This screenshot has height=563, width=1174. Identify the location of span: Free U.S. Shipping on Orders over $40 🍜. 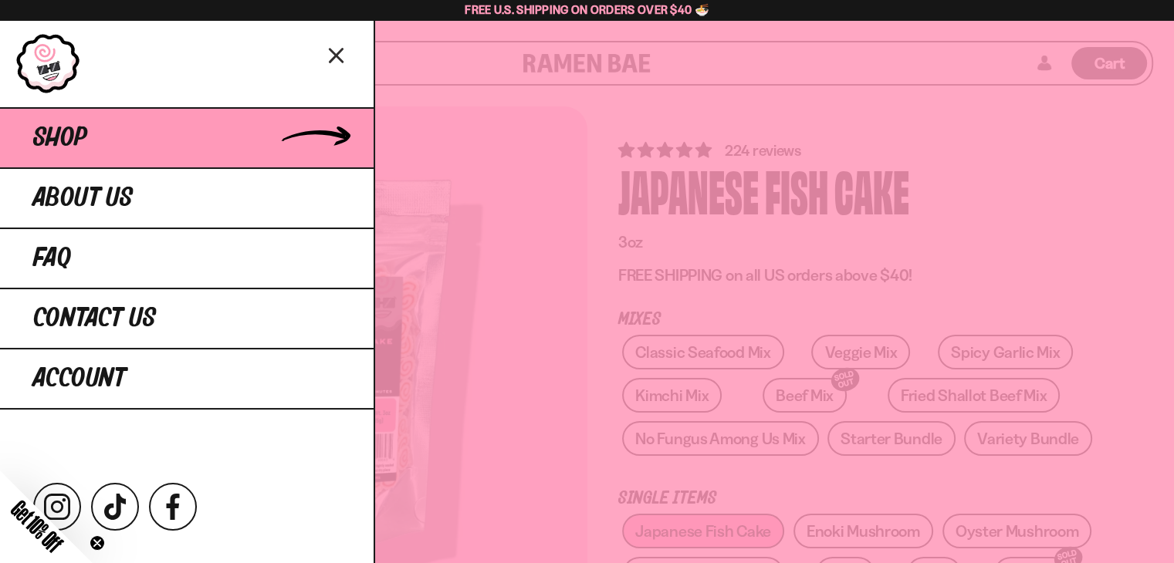
(587, 9).